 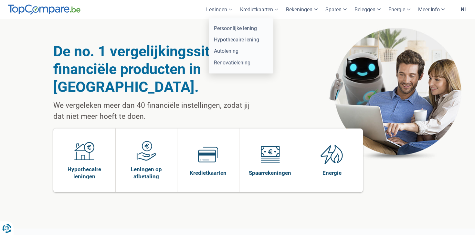 I want to click on span: Energie, so click(x=332, y=173).